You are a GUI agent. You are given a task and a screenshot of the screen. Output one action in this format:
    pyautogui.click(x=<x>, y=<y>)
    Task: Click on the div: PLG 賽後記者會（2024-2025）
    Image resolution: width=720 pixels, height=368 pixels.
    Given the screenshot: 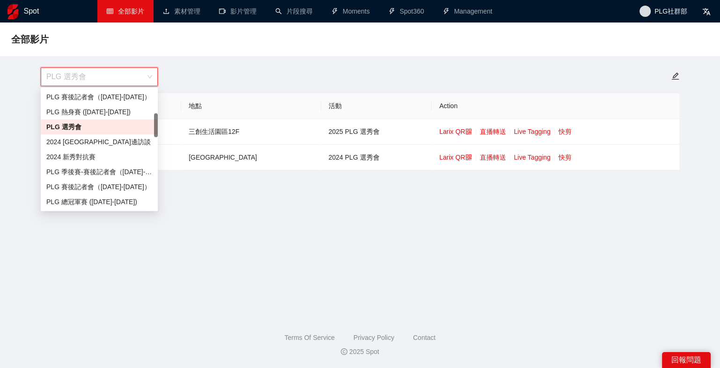 What is the action you would take?
    pyautogui.click(x=99, y=97)
    